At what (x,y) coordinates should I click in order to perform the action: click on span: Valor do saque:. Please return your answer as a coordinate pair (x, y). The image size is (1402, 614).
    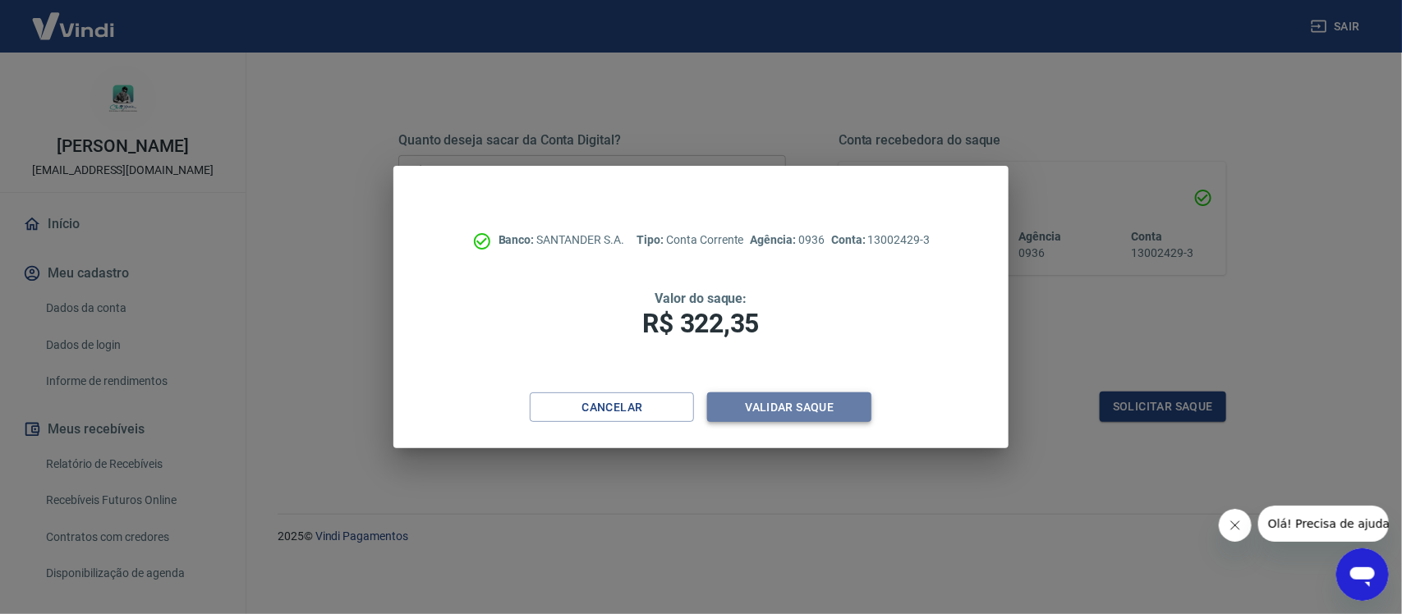
    Looking at the image, I should click on (701, 298).